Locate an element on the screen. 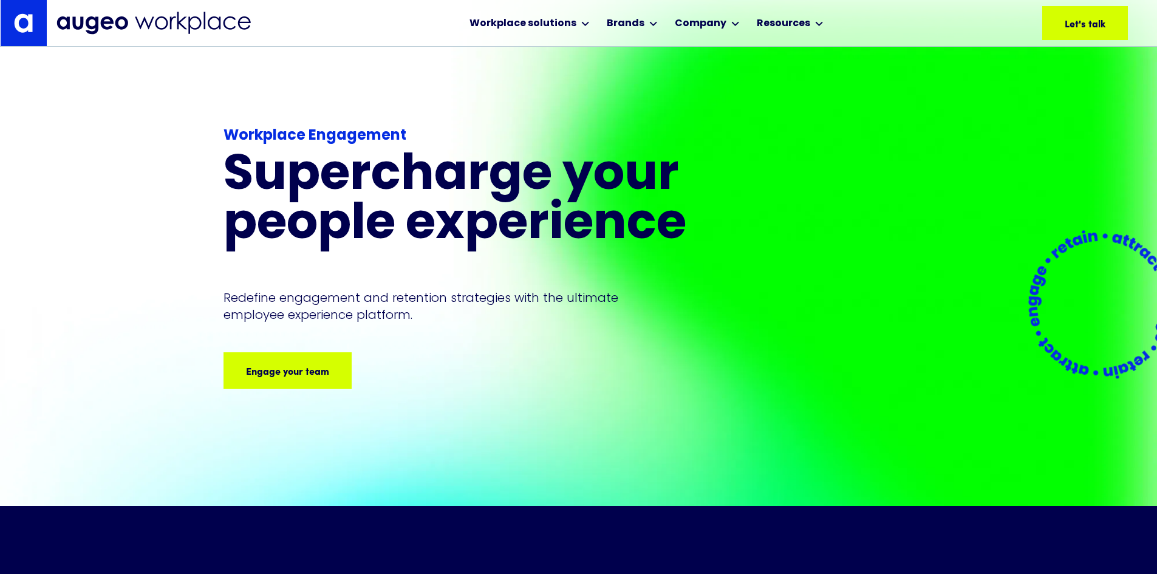 This screenshot has width=1157, height=574. h1: Supercharge your people experience is located at coordinates (486, 201).